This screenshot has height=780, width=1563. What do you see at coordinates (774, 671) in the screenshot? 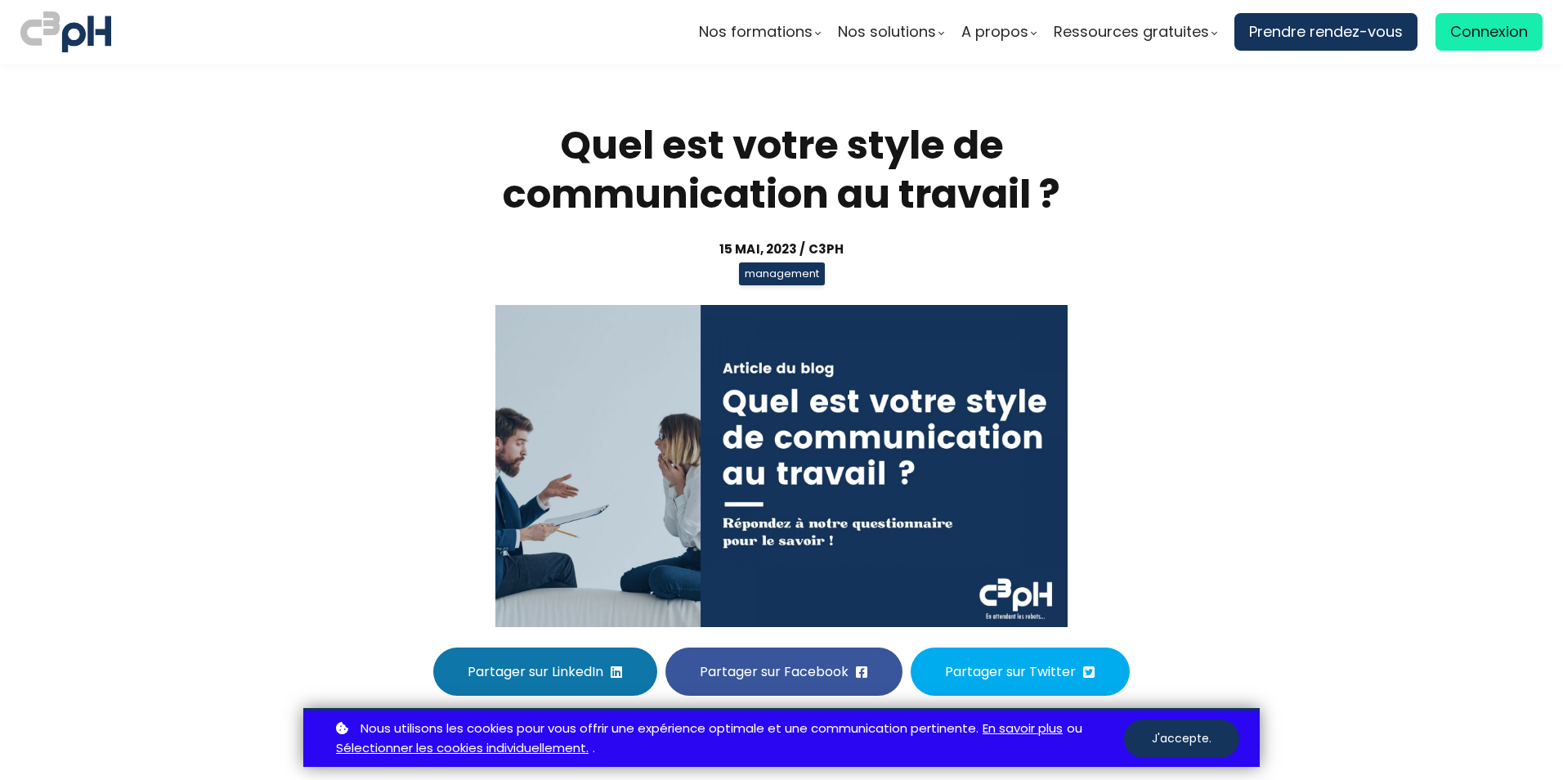
I see `span: Partager sur Facebook` at bounding box center [774, 671].